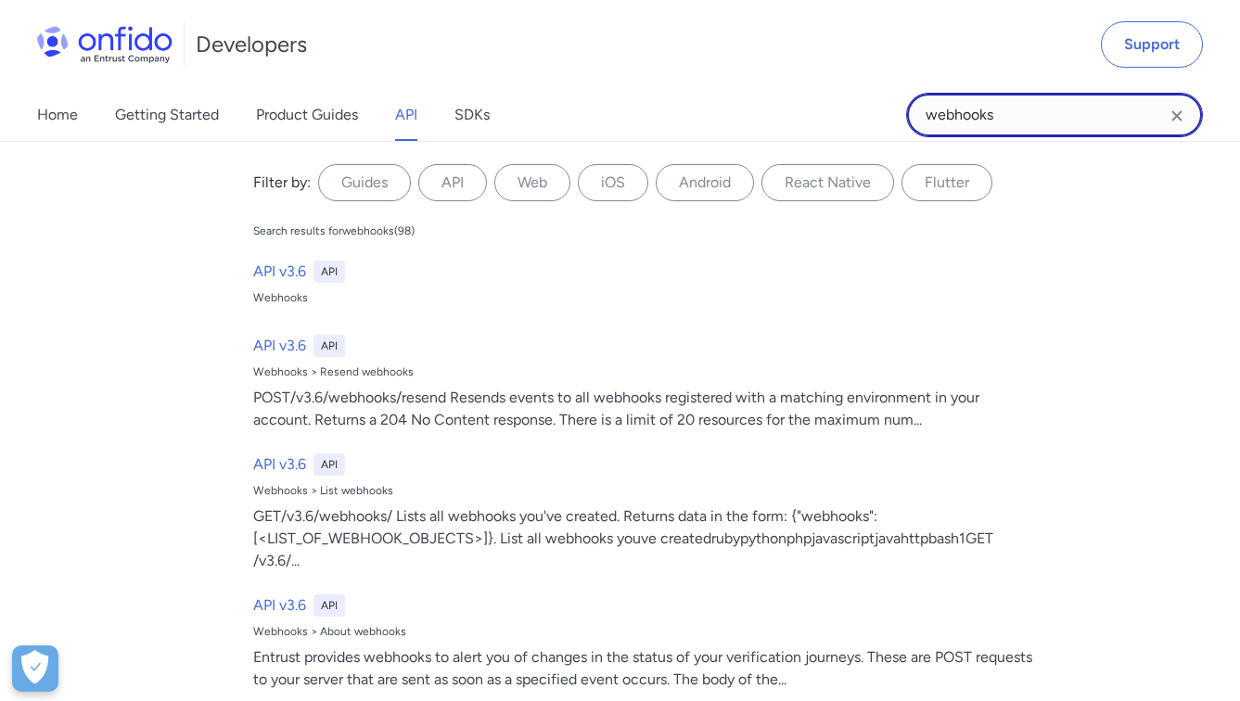 This screenshot has height=701, width=1240. I want to click on a: API, so click(406, 115).